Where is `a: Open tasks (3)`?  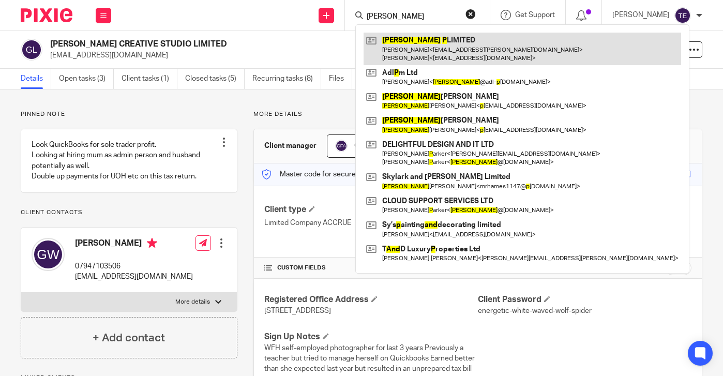 a: Open tasks (3) is located at coordinates (86, 79).